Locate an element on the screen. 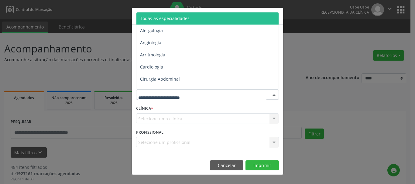 This screenshot has height=184, width=415. span: Cirurgia Abdominal is located at coordinates (160, 79).